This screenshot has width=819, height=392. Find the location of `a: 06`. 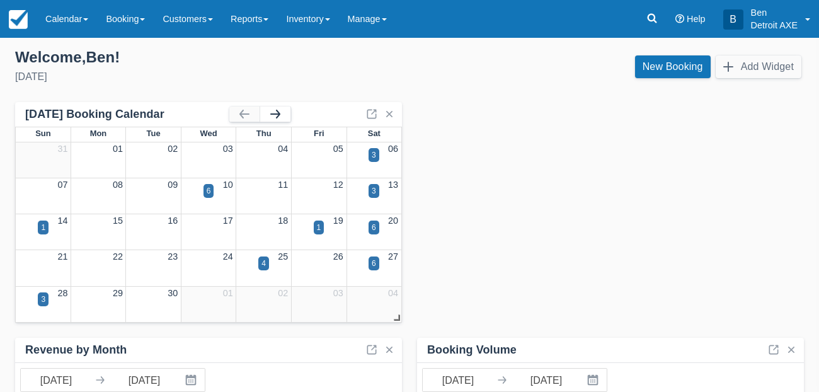

a: 06 is located at coordinates (393, 149).